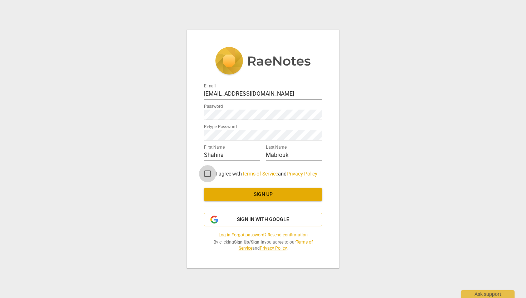 Image resolution: width=526 pixels, height=298 pixels. What do you see at coordinates (276, 147) in the screenshot?
I see `label: Last Name` at bounding box center [276, 147].